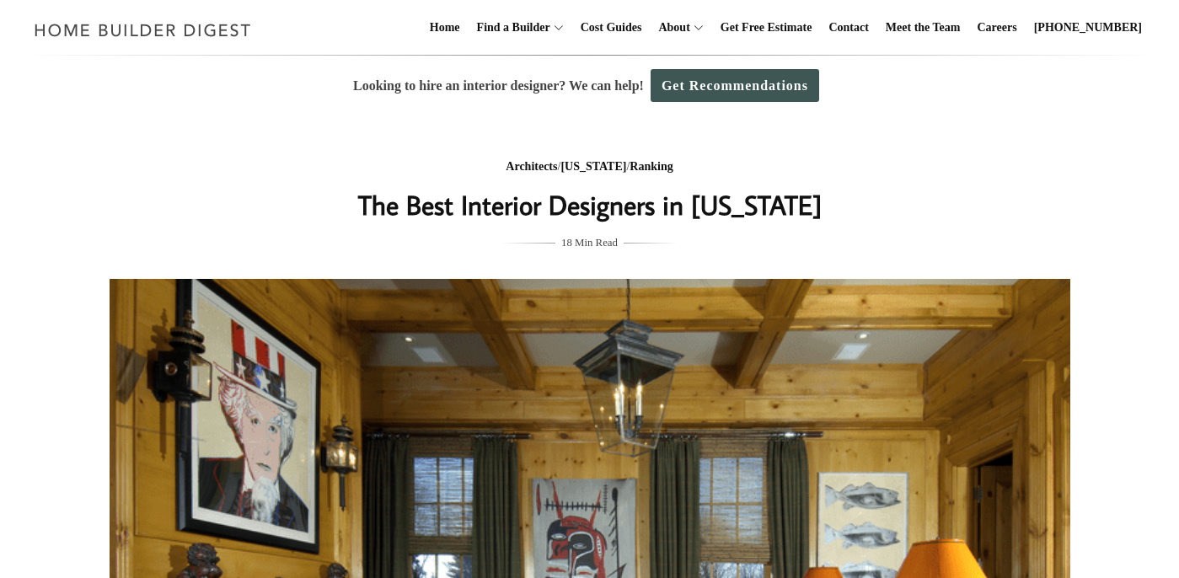  What do you see at coordinates (510, 28) in the screenshot?
I see `a: Find a Builder` at bounding box center [510, 28].